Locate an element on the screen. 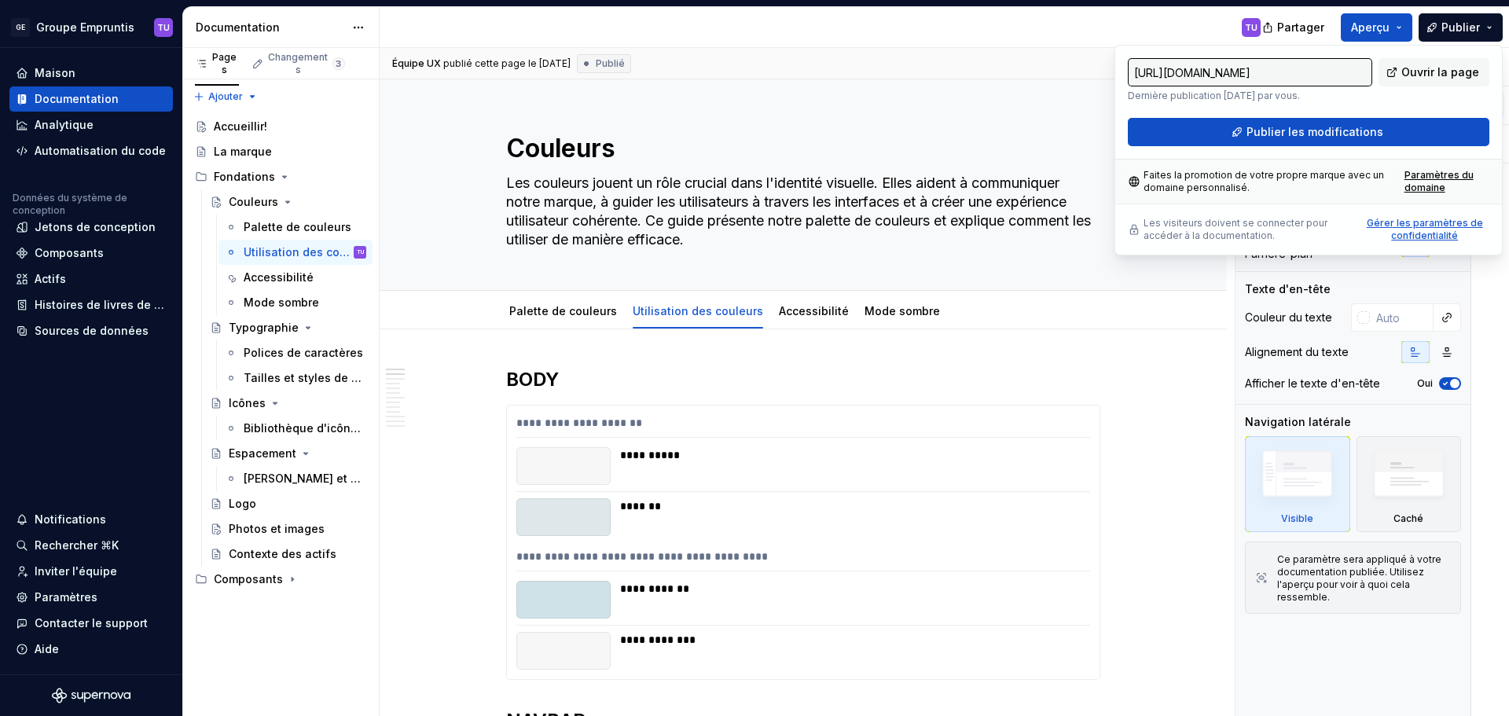  a: Composants is located at coordinates (91, 253).